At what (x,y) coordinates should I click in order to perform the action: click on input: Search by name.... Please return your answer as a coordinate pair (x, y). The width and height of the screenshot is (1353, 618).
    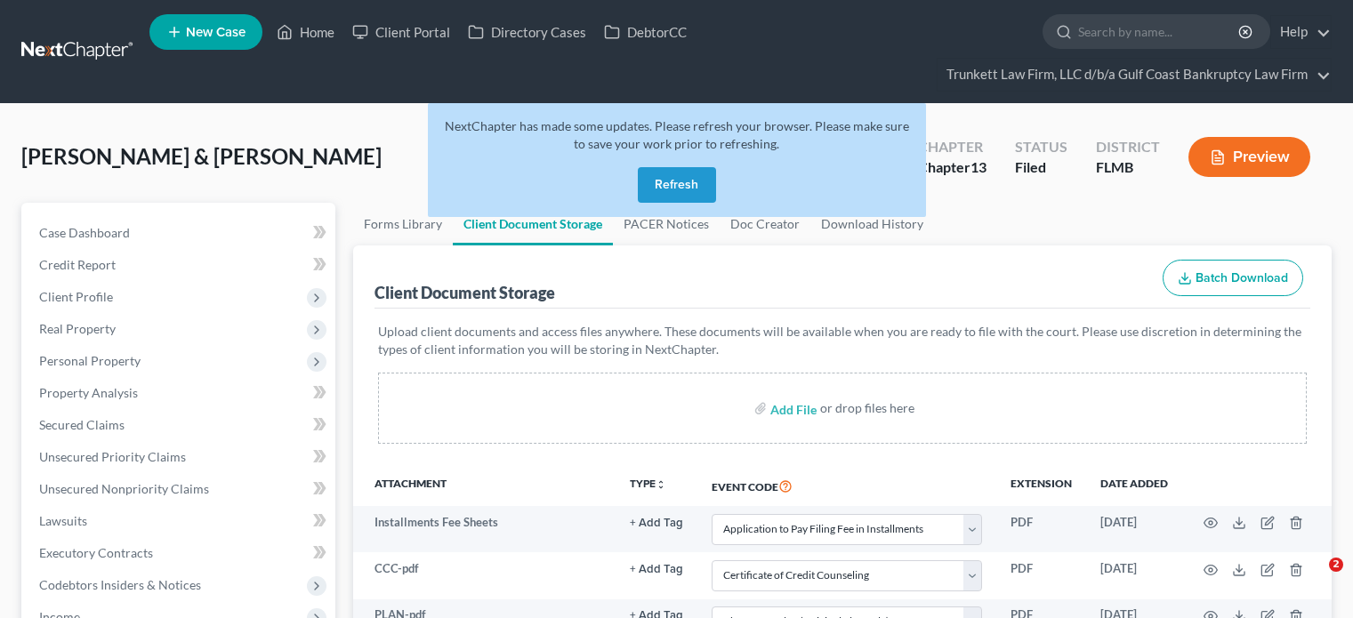
    Looking at the image, I should click on (1159, 31).